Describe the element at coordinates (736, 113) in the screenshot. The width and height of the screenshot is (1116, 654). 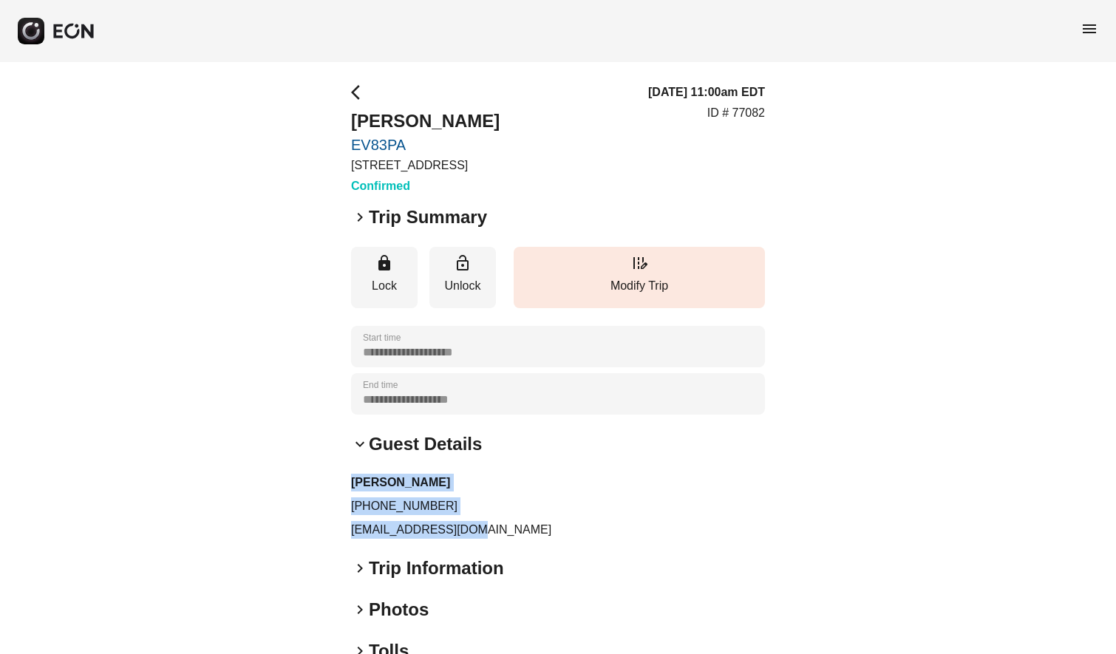
I see `p: ID # 77082` at that location.